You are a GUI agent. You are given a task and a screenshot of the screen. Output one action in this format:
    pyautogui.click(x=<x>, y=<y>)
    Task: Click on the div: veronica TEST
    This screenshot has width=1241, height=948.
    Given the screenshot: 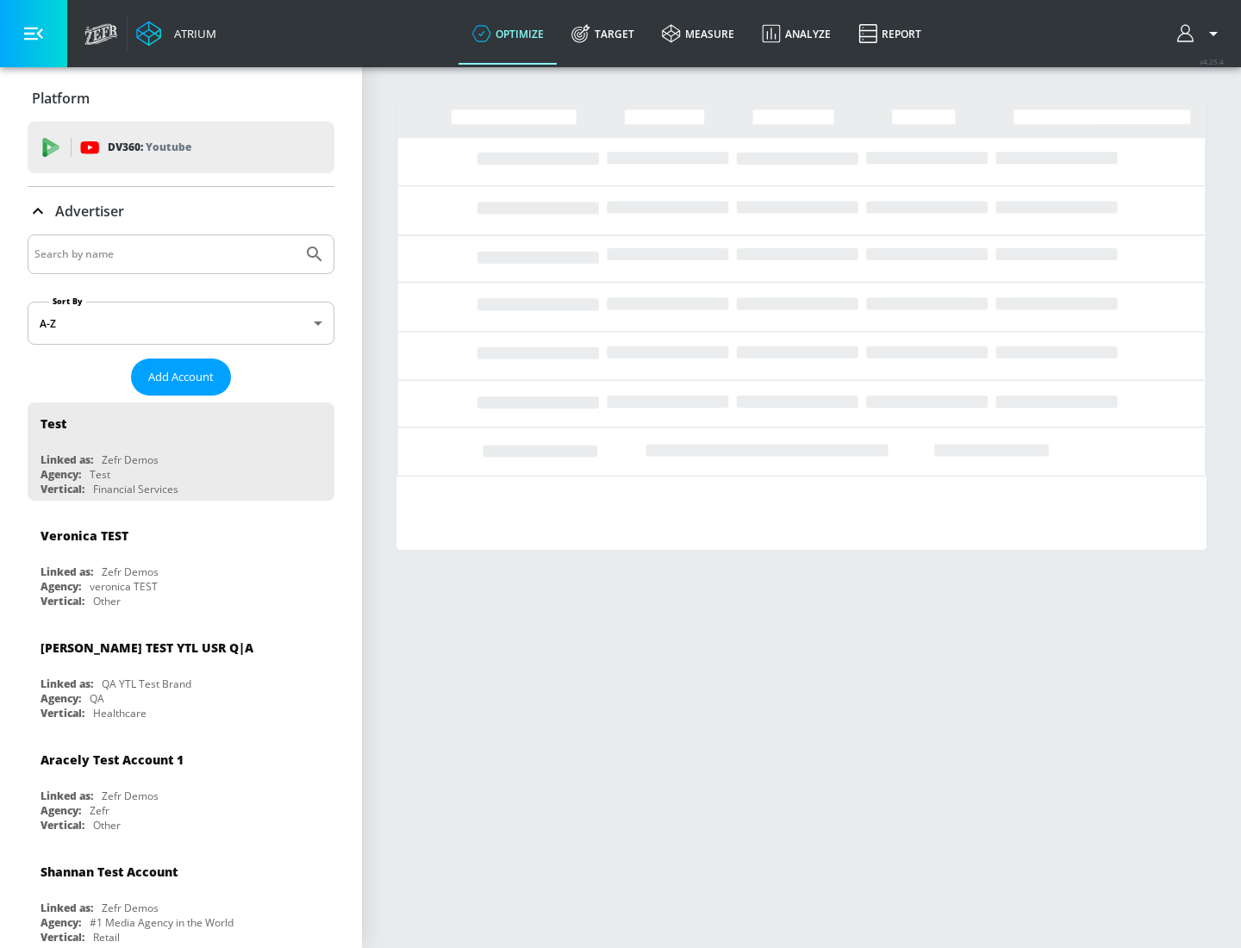 What is the action you would take?
    pyautogui.click(x=123, y=586)
    